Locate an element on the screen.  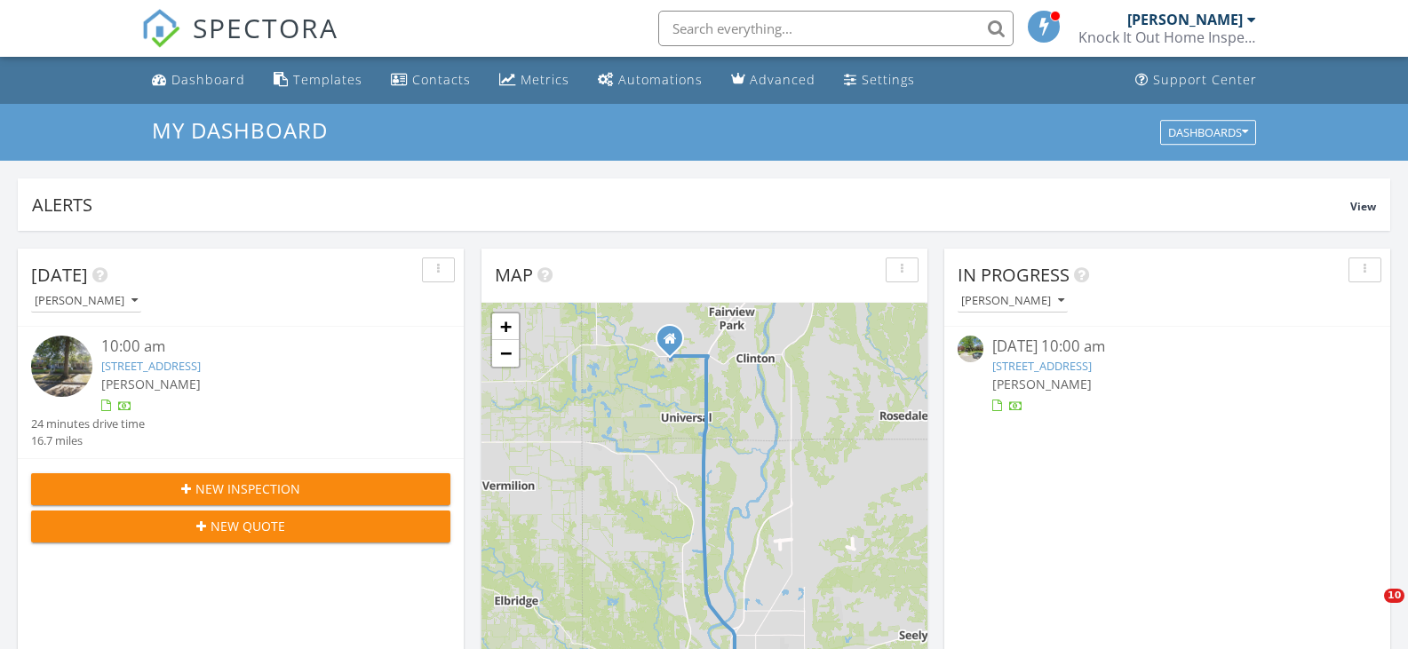
div: Settings is located at coordinates (888, 79).